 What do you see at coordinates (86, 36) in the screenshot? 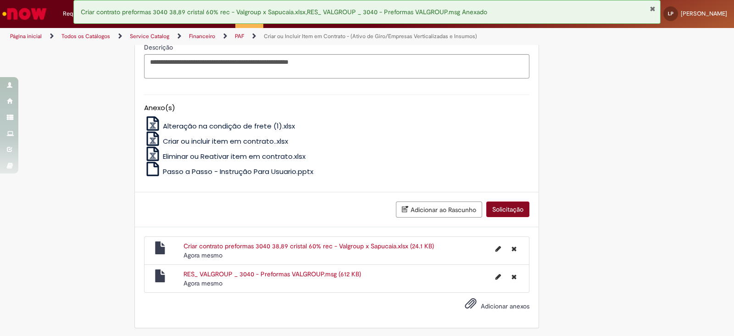
I see `a: Todos os Catálogos` at bounding box center [86, 36].